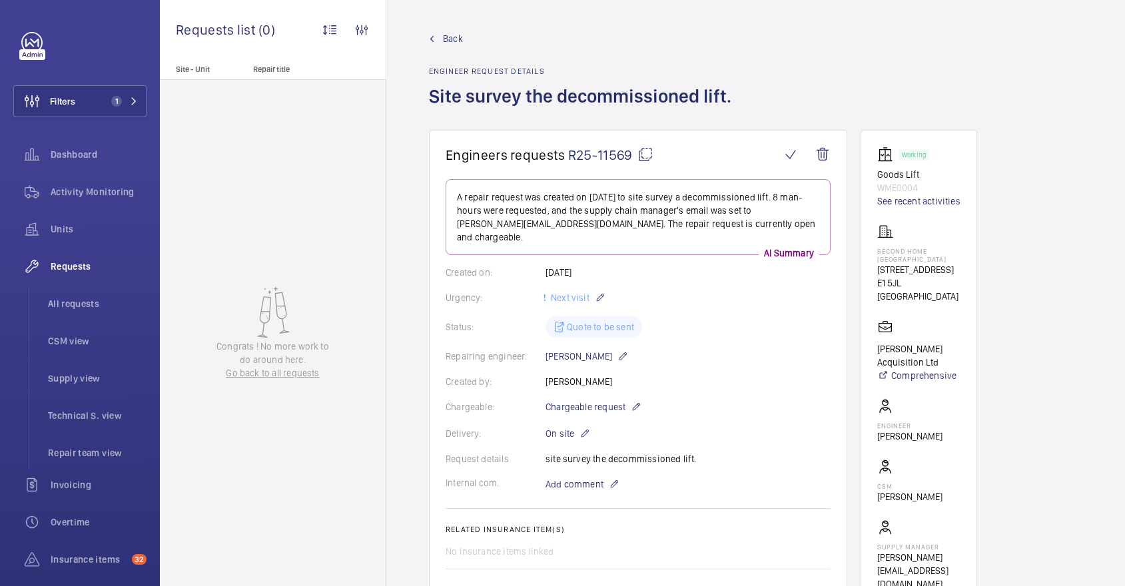 The height and width of the screenshot is (586, 1125). Describe the element at coordinates (585, 407) in the screenshot. I see `span: Chargeable request` at that location.